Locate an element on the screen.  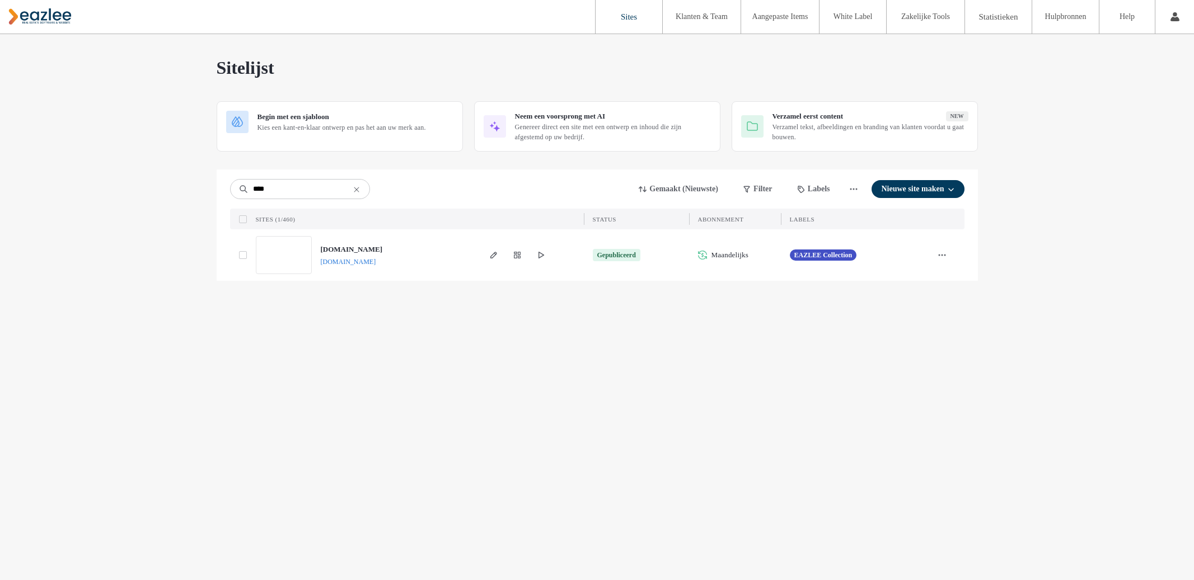
div: Begin met een sjabloonKies een kant-en-klaar ontwerp en pas het aan uw merk aan. is located at coordinates (340, 126).